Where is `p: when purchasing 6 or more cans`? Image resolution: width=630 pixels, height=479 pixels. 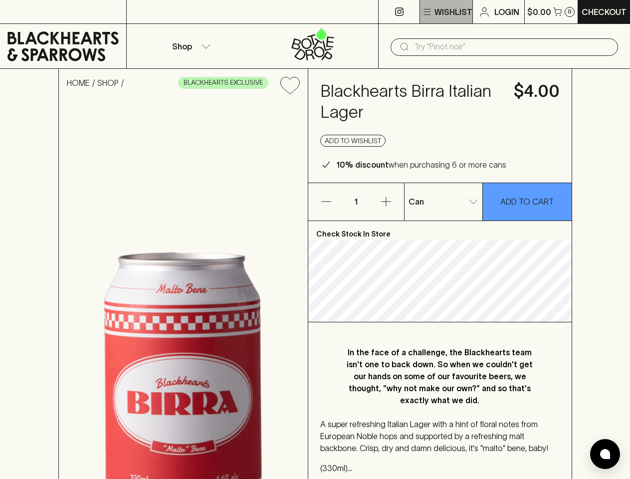
p: when purchasing 6 or more cans is located at coordinates (421, 165).